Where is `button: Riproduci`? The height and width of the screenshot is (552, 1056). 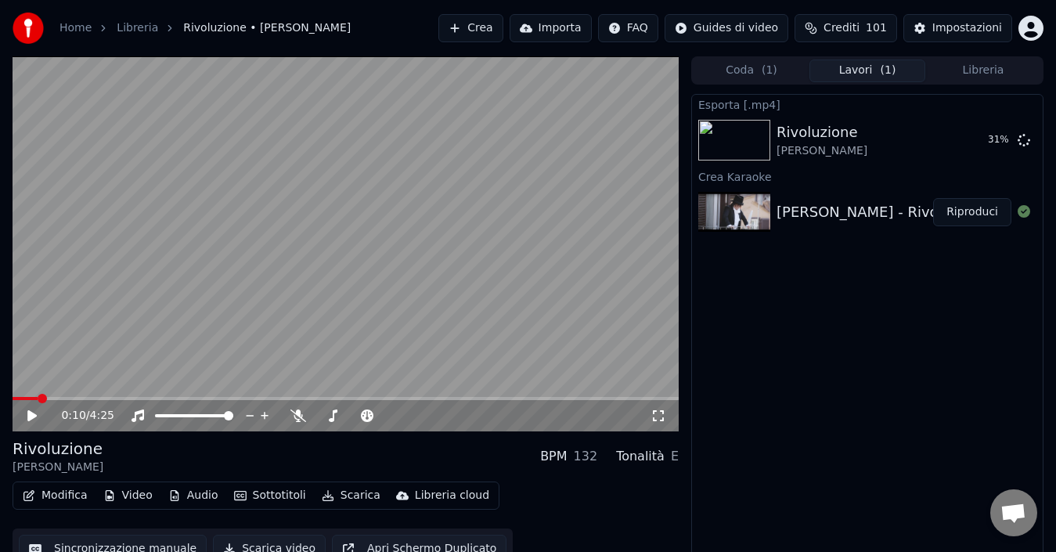 button: Riproduci is located at coordinates (972, 212).